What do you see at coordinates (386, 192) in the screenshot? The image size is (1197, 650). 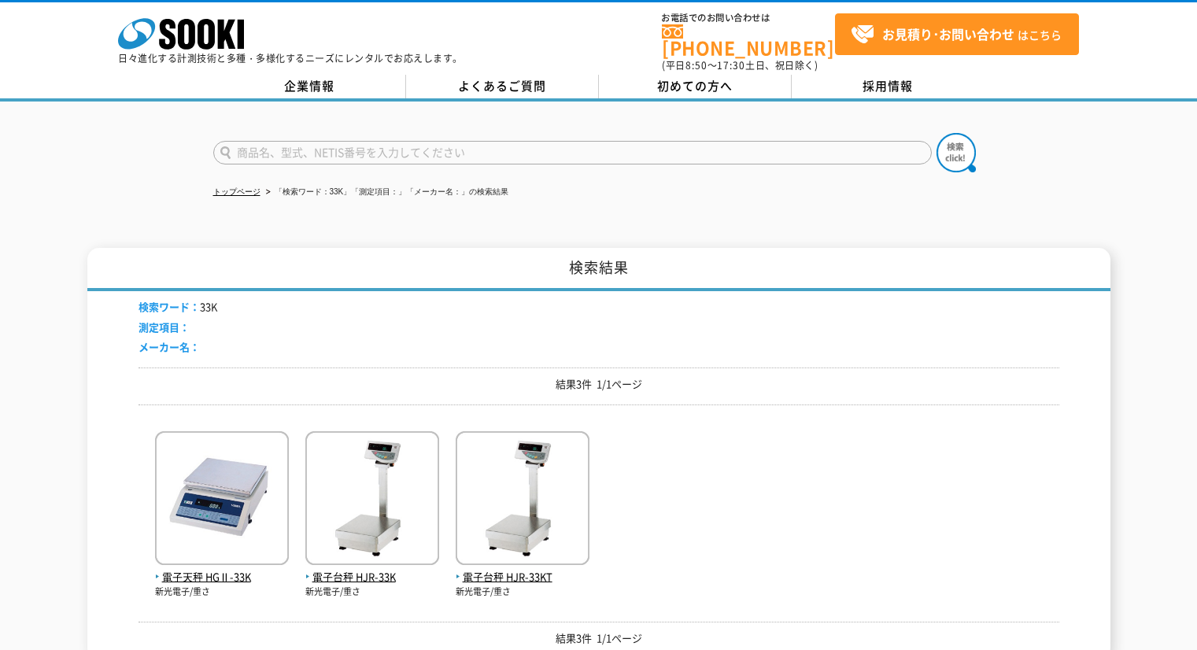 I see `li: 「検索ワード：33K」「測定項目：」「メーカー名：」の検索結果` at bounding box center [386, 192].